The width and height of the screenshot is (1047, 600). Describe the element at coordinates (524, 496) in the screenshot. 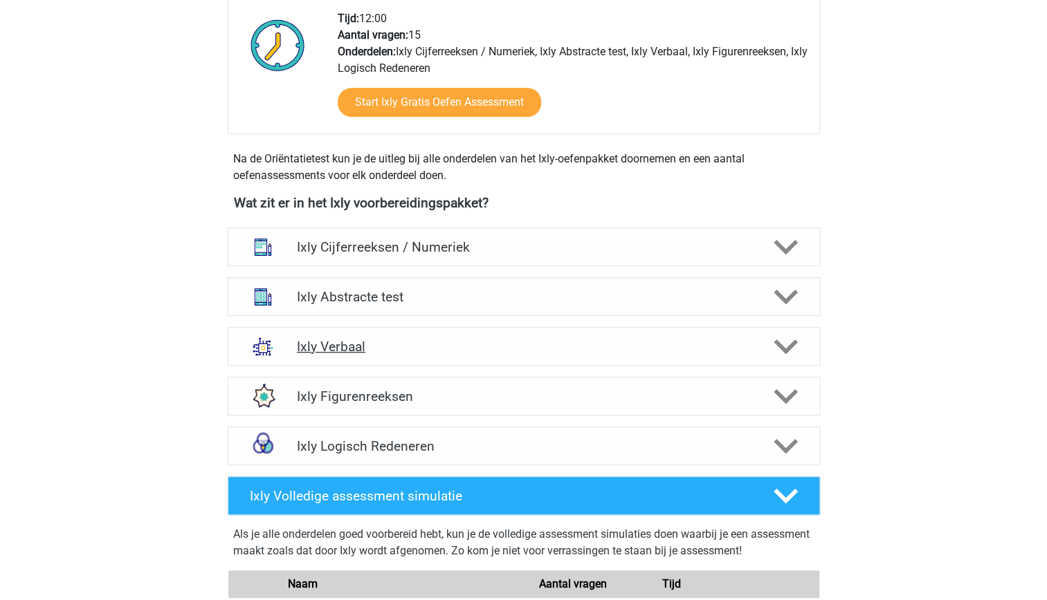

I see `a: Ixly Volledige assessment simulatie` at that location.